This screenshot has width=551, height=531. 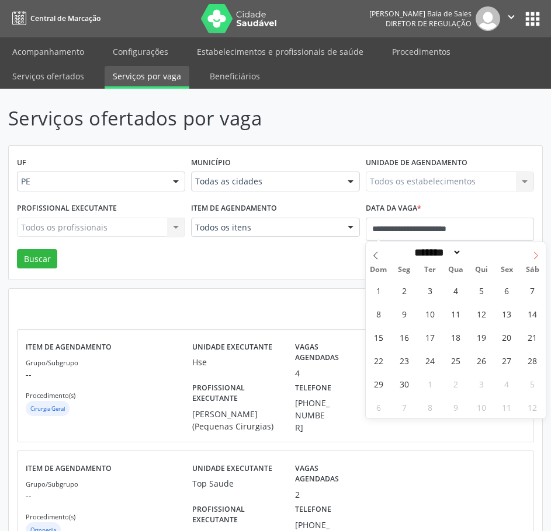 I want to click on span: Junho 2, 2025, so click(x=403, y=290).